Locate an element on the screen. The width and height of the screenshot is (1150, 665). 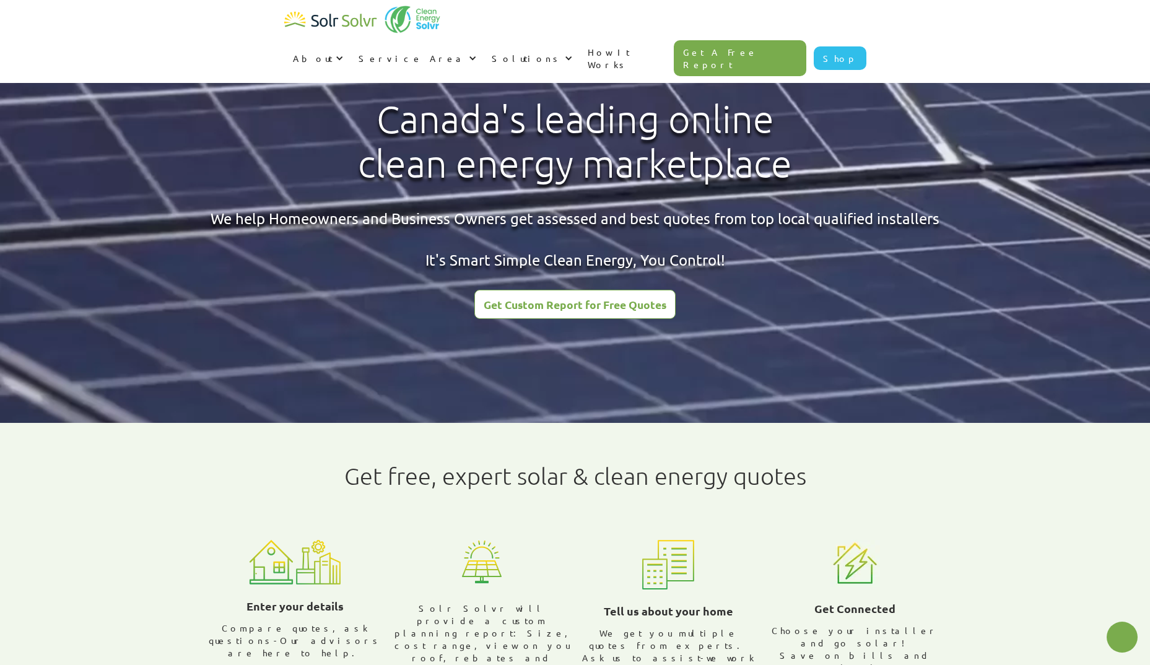
h1: Get free, expert solar & clean energy quotes is located at coordinates (575, 476).